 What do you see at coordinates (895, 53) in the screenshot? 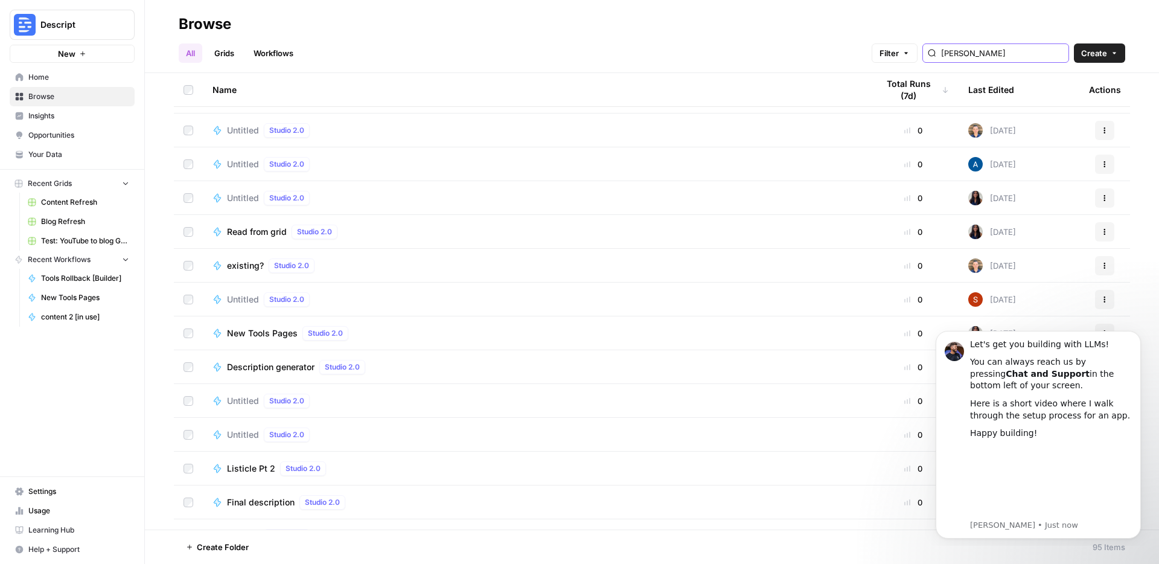
I see `button: Filter` at bounding box center [895, 53].